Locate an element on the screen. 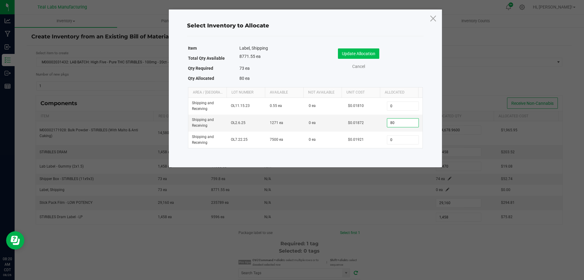 This screenshot has width=584, height=280. span: $0.01810 is located at coordinates (356, 106).